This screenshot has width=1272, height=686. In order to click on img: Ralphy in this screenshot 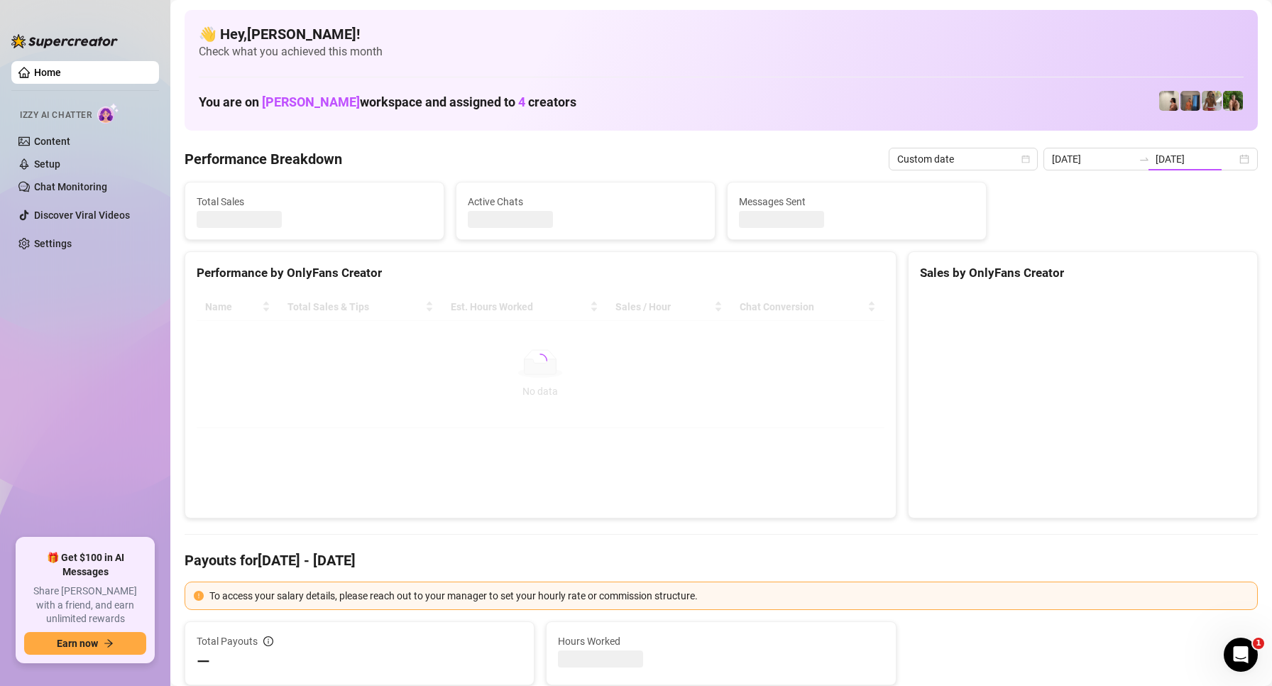, I will do `click(1169, 101)`.